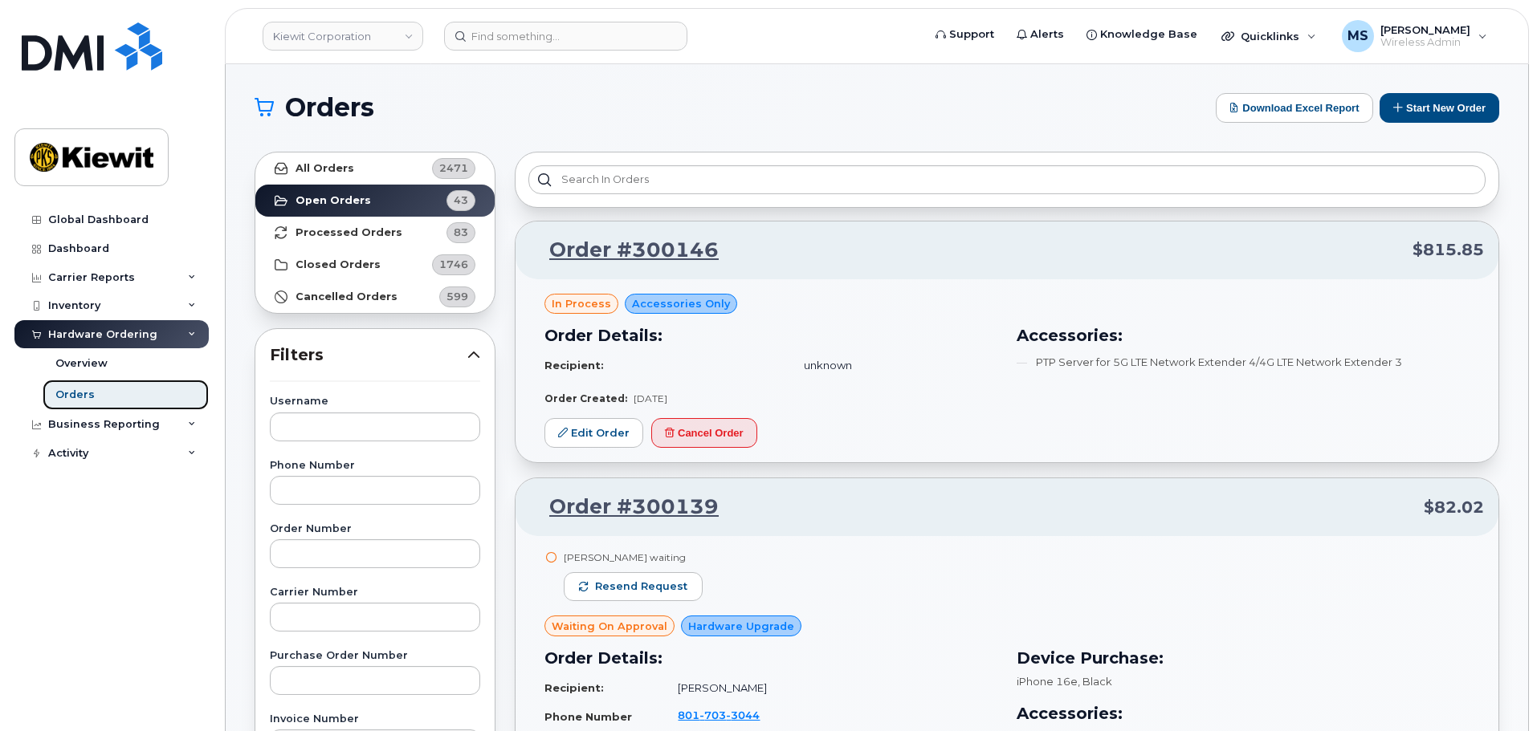  What do you see at coordinates (348, 233) in the screenshot?
I see `strong: Processed Orders` at bounding box center [348, 233].